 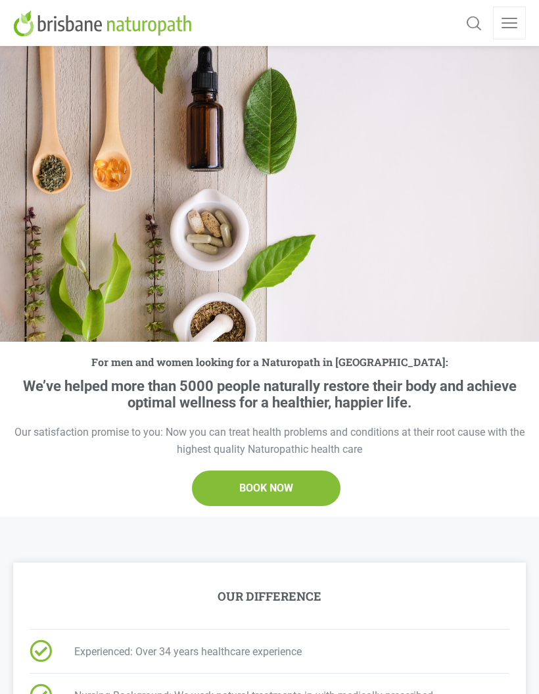 What do you see at coordinates (269, 440) in the screenshot?
I see `div: Our satisfaction promise to you: Now you can treat health problems and conditions at their root c...` at bounding box center [269, 440].